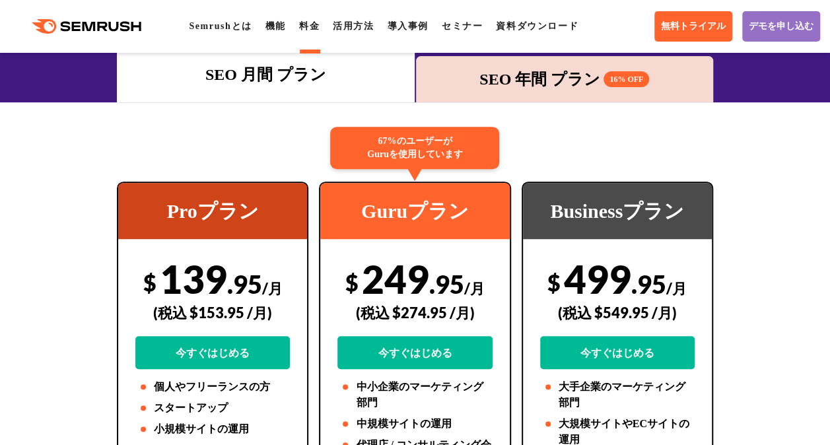 This screenshot has height=445, width=830. I want to click on div: SEO 月間 プラン, so click(266, 75).